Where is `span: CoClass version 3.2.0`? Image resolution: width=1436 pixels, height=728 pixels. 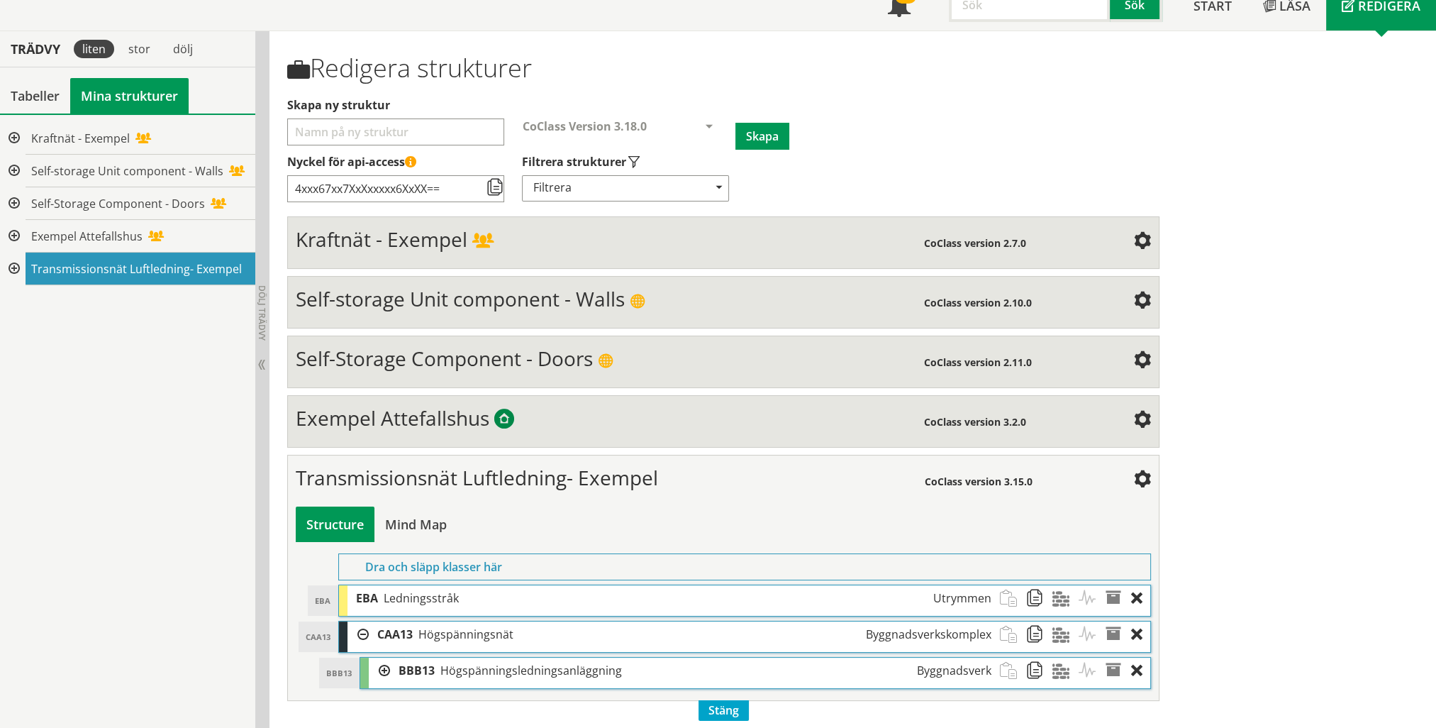 span: CoClass version 3.2.0 is located at coordinates (975, 421).